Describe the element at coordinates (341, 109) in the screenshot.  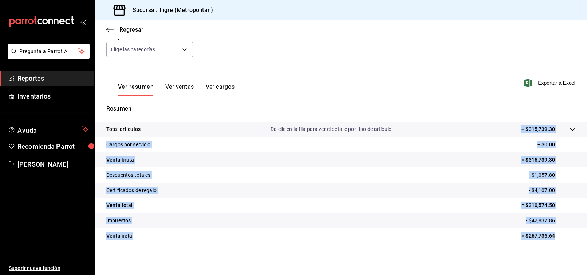
I see `p: Resumen` at that location.